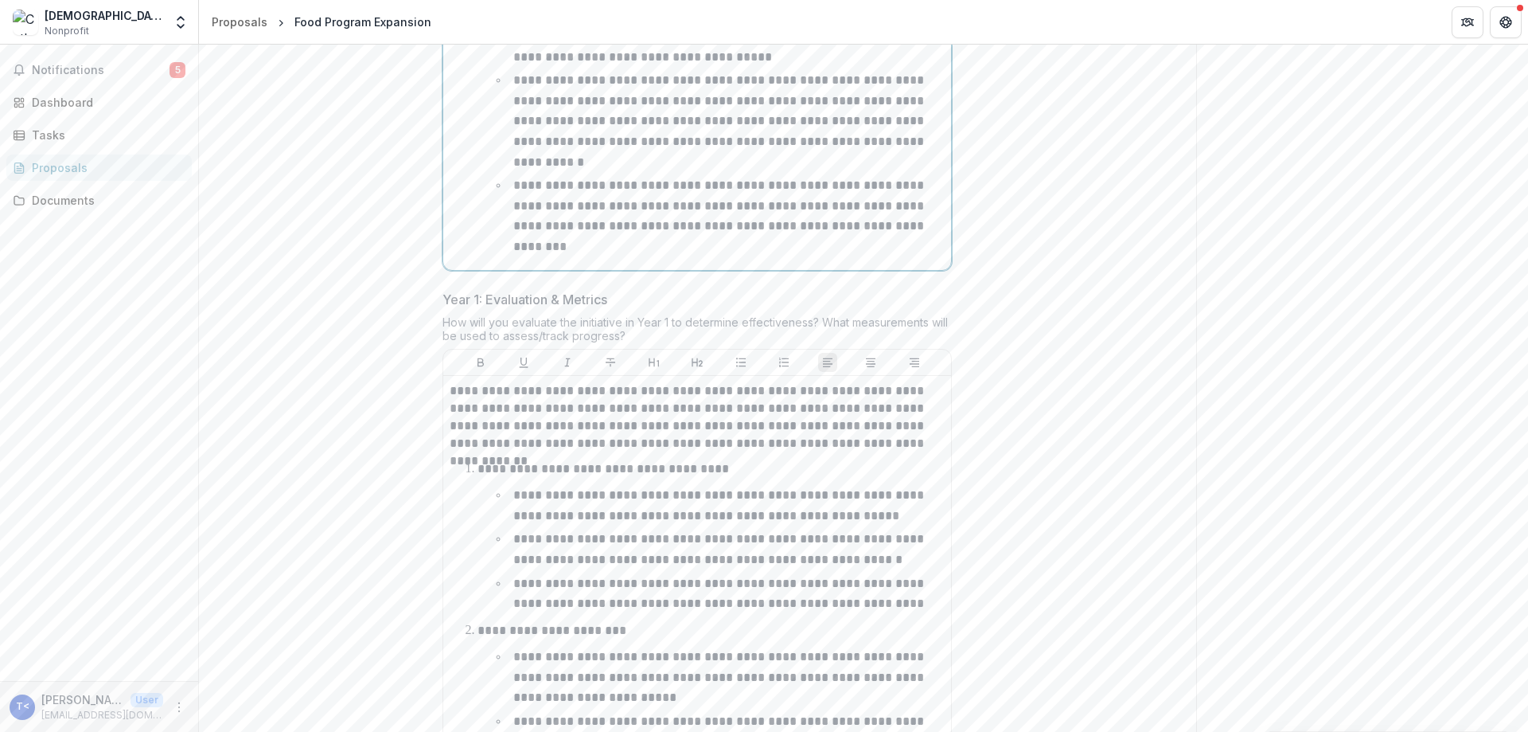 The width and height of the screenshot is (1528, 732). Describe the element at coordinates (178, 70) in the screenshot. I see `span: 5` at that location.